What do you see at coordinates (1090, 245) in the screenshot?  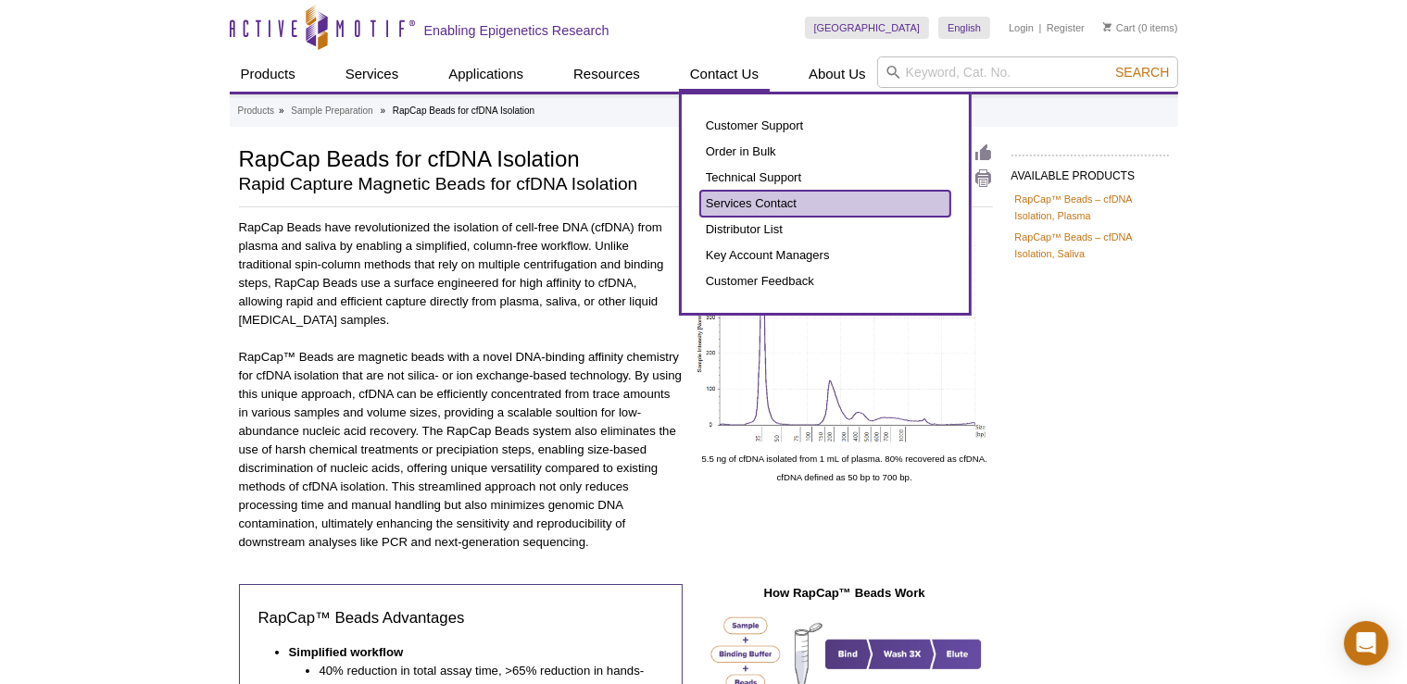 I see `a: RapCap™ Beads – cfDNA Isolation, Saliva` at bounding box center [1090, 245].